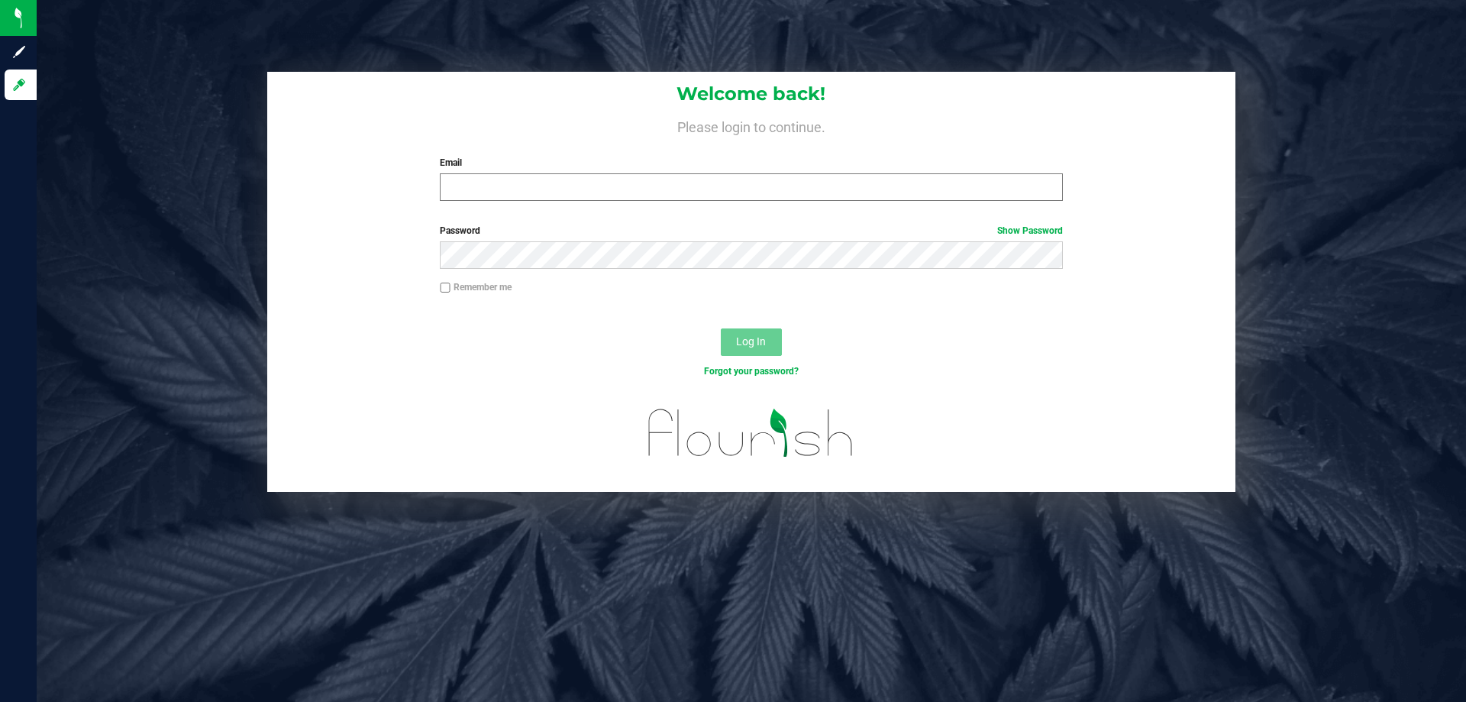 The height and width of the screenshot is (702, 1466). I want to click on img: flourish_logo.svg, so click(751, 433).